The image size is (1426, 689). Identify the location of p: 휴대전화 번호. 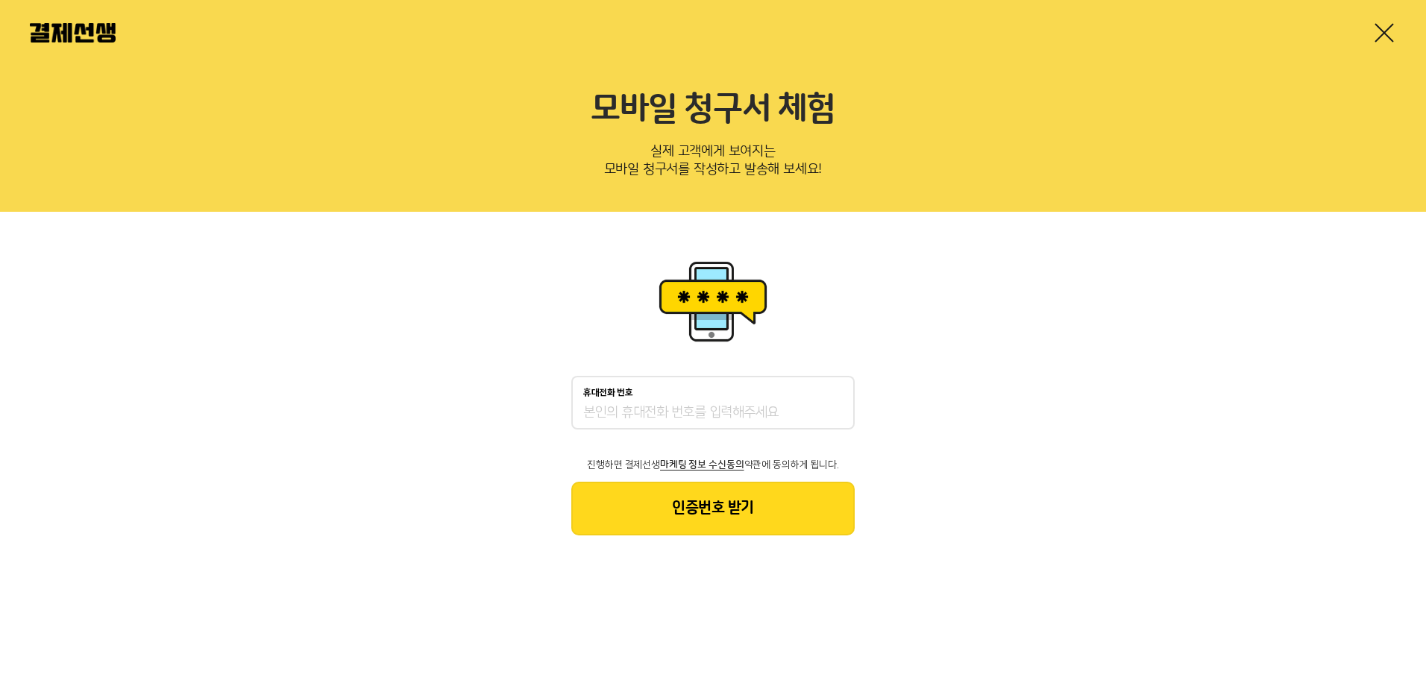
(608, 393).